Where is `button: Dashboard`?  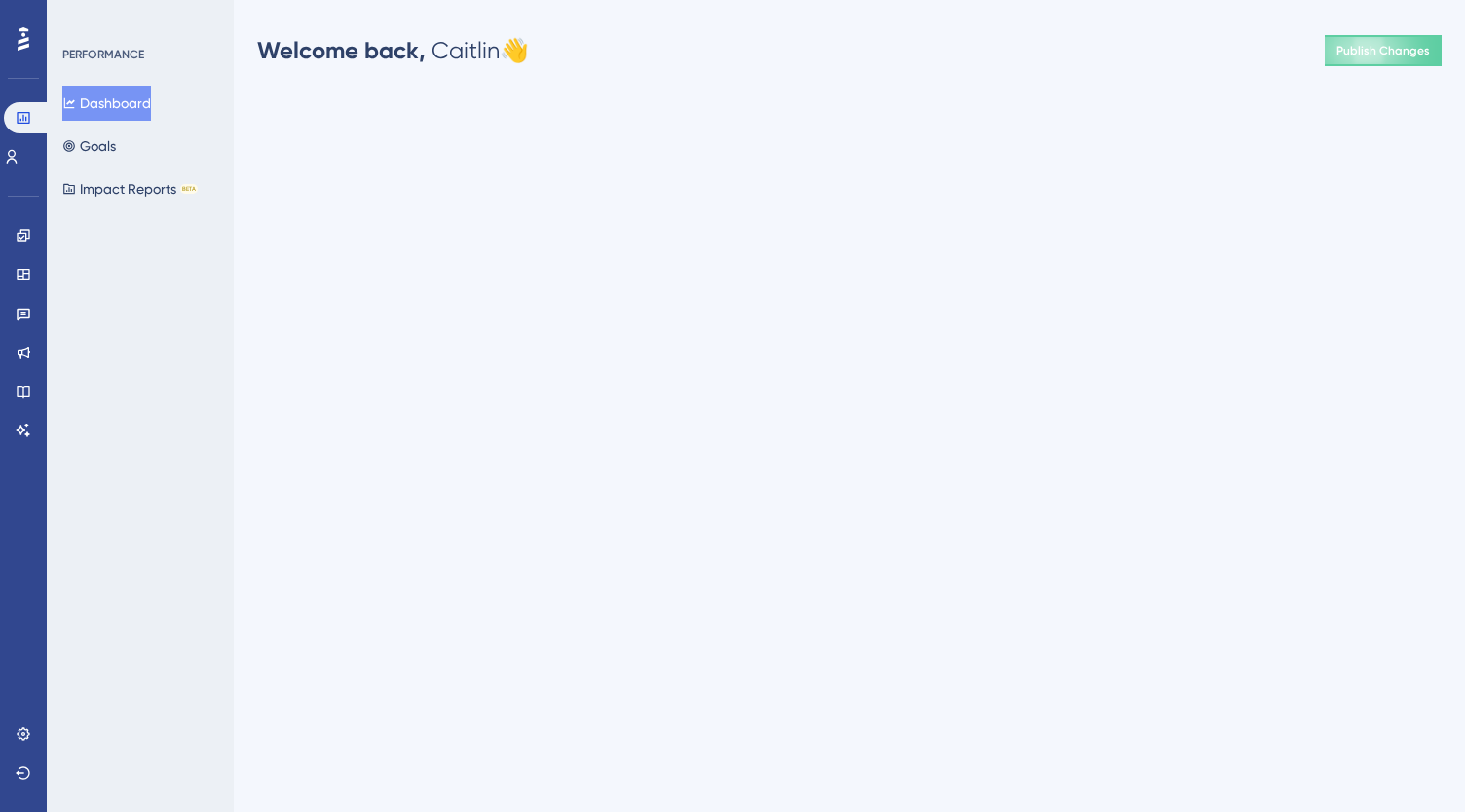
button: Dashboard is located at coordinates (106, 103).